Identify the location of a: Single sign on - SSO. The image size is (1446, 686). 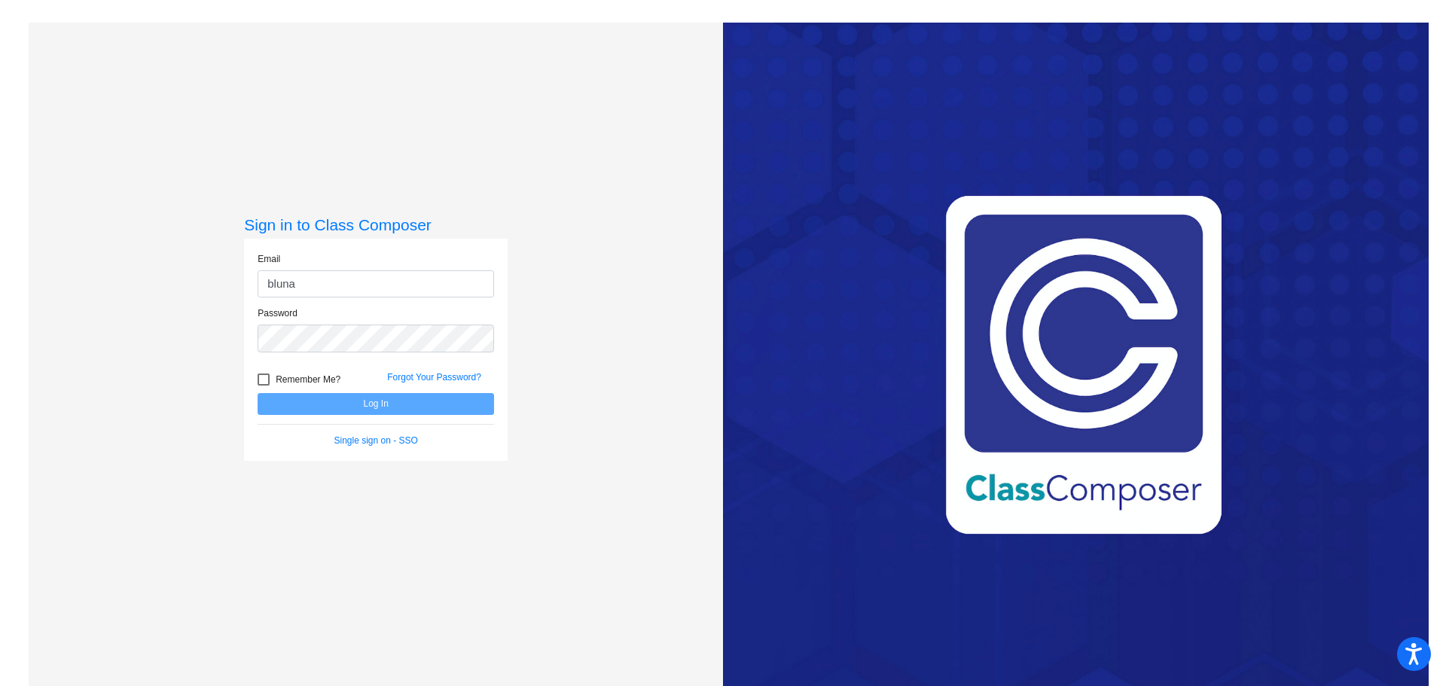
(376, 441).